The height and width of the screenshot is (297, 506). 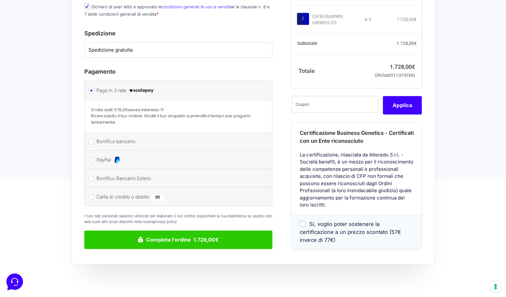 I want to click on input: Coupon, so click(x=334, y=104).